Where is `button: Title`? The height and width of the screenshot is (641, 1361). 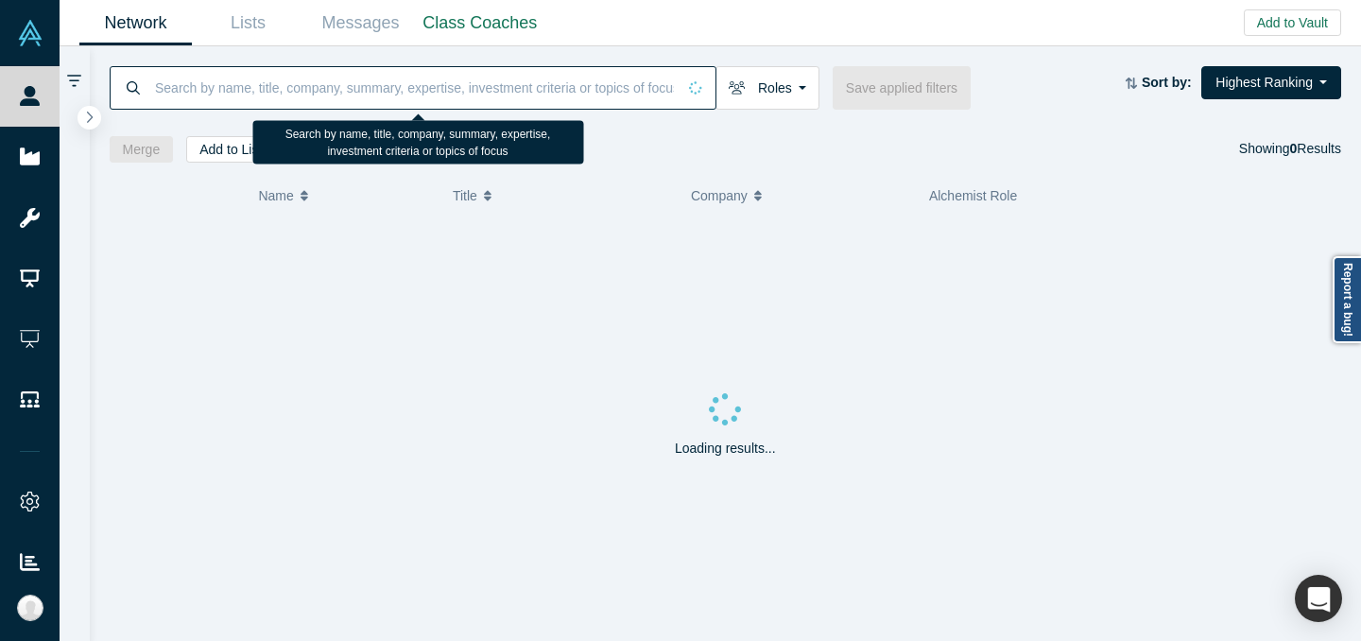
button: Title is located at coordinates (562, 196).